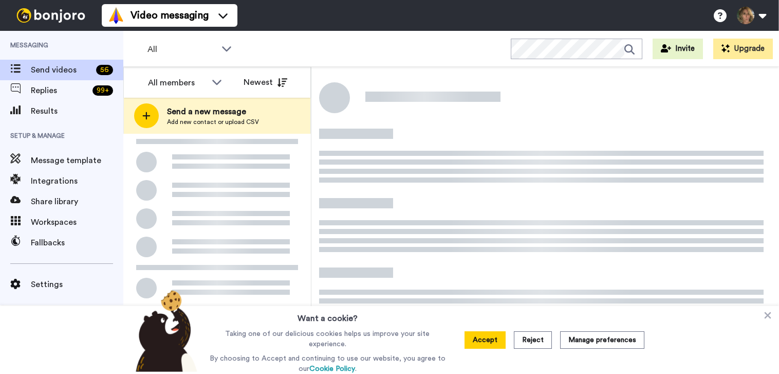 The image size is (779, 374). I want to click on div: 56, so click(104, 70).